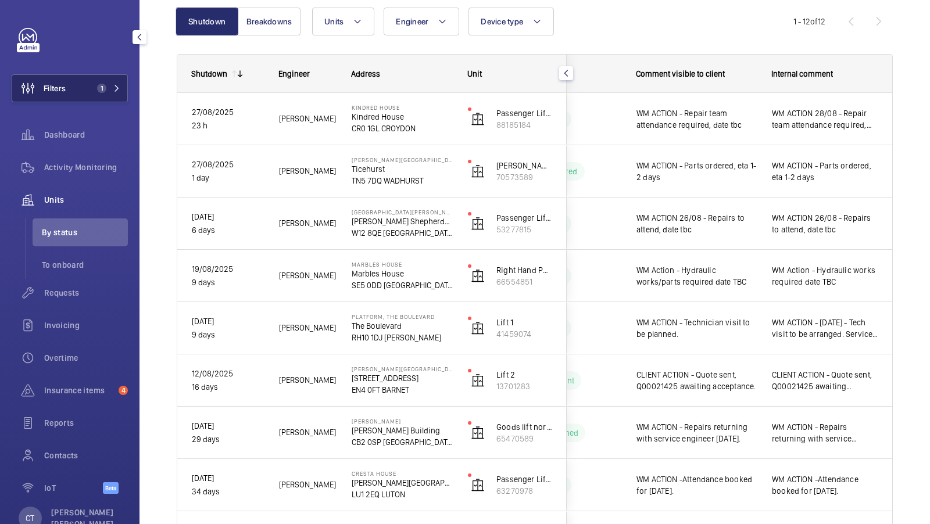 This screenshot has width=930, height=524. What do you see at coordinates (524, 125) in the screenshot?
I see `p: 88185184` at bounding box center [524, 125].